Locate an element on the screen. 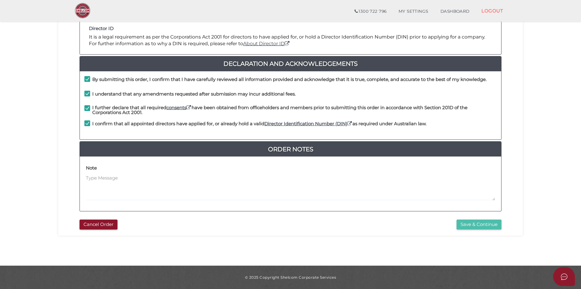 Image resolution: width=581 pixels, height=289 pixels. a: Declaration And Acknowledgements is located at coordinates (290, 64).